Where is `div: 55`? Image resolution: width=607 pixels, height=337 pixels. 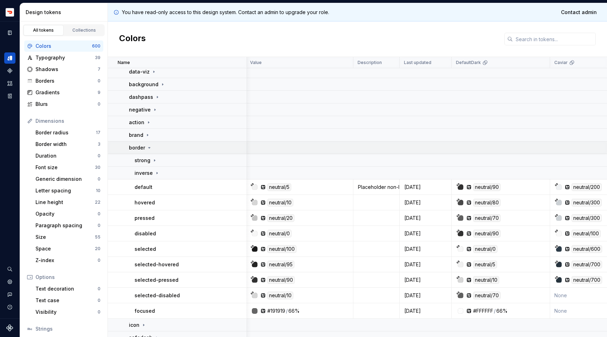
div: 55 is located at coordinates (98, 237).